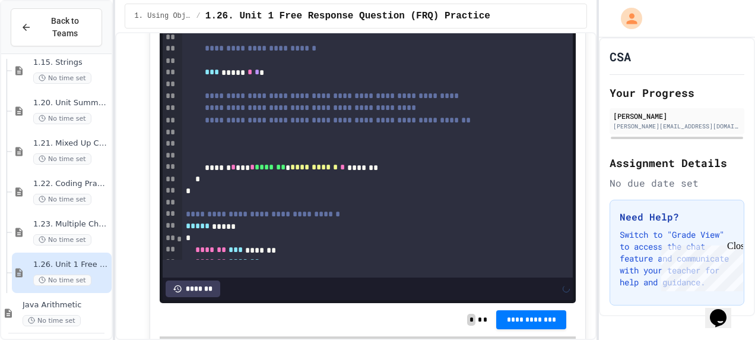 The width and height of the screenshot is (755, 340). I want to click on h2: Assignment Details, so click(677, 163).